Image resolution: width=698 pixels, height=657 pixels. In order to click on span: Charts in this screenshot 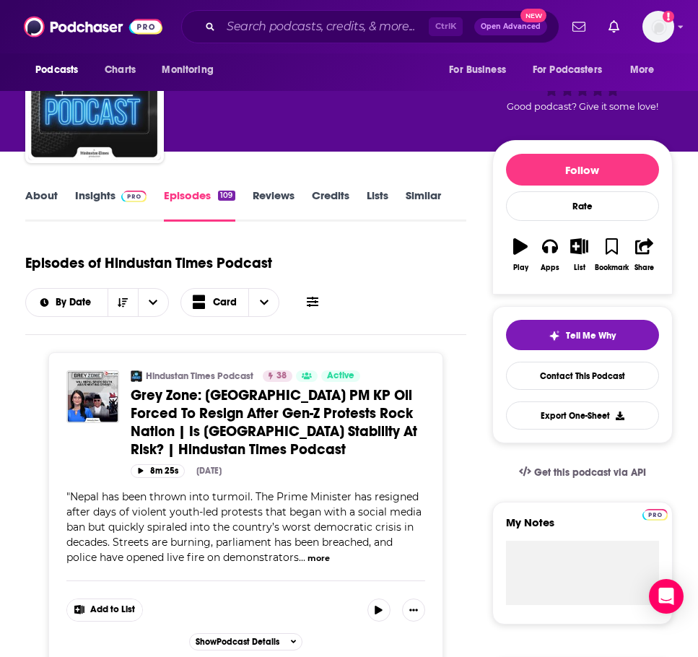, I will do `click(120, 70)`.